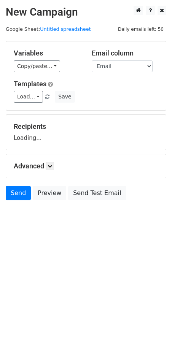 The width and height of the screenshot is (172, 344). I want to click on a: Send Test Email, so click(97, 193).